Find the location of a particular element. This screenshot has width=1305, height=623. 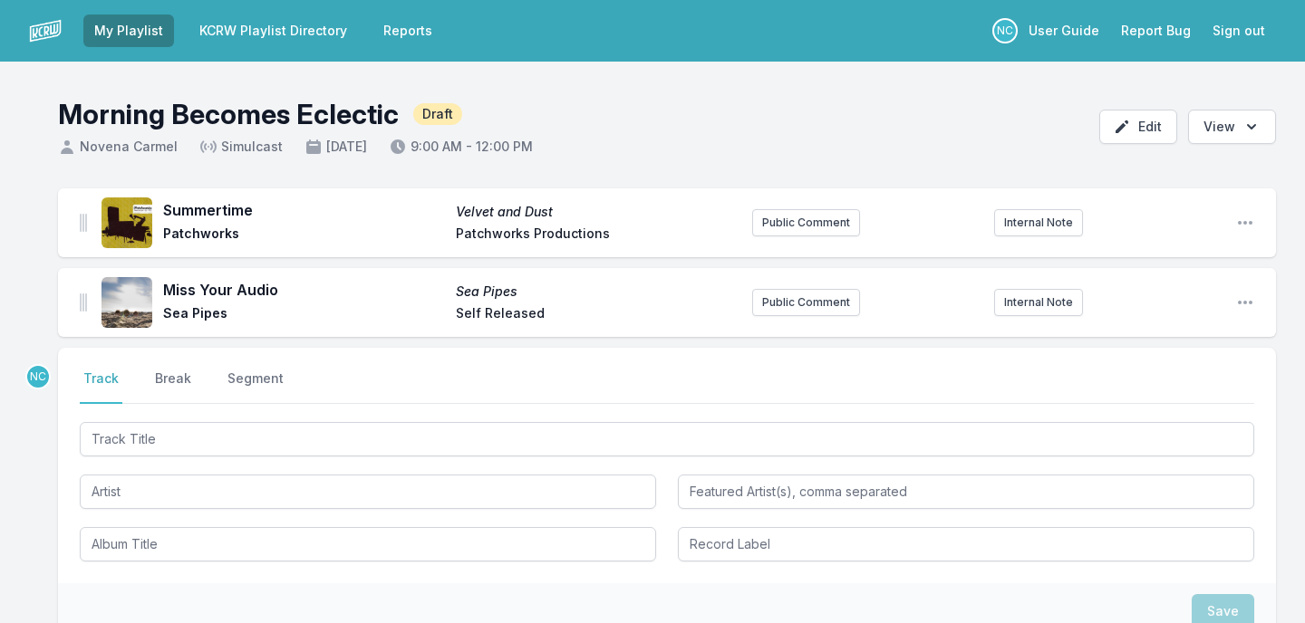

input: Record Label is located at coordinates (966, 545).